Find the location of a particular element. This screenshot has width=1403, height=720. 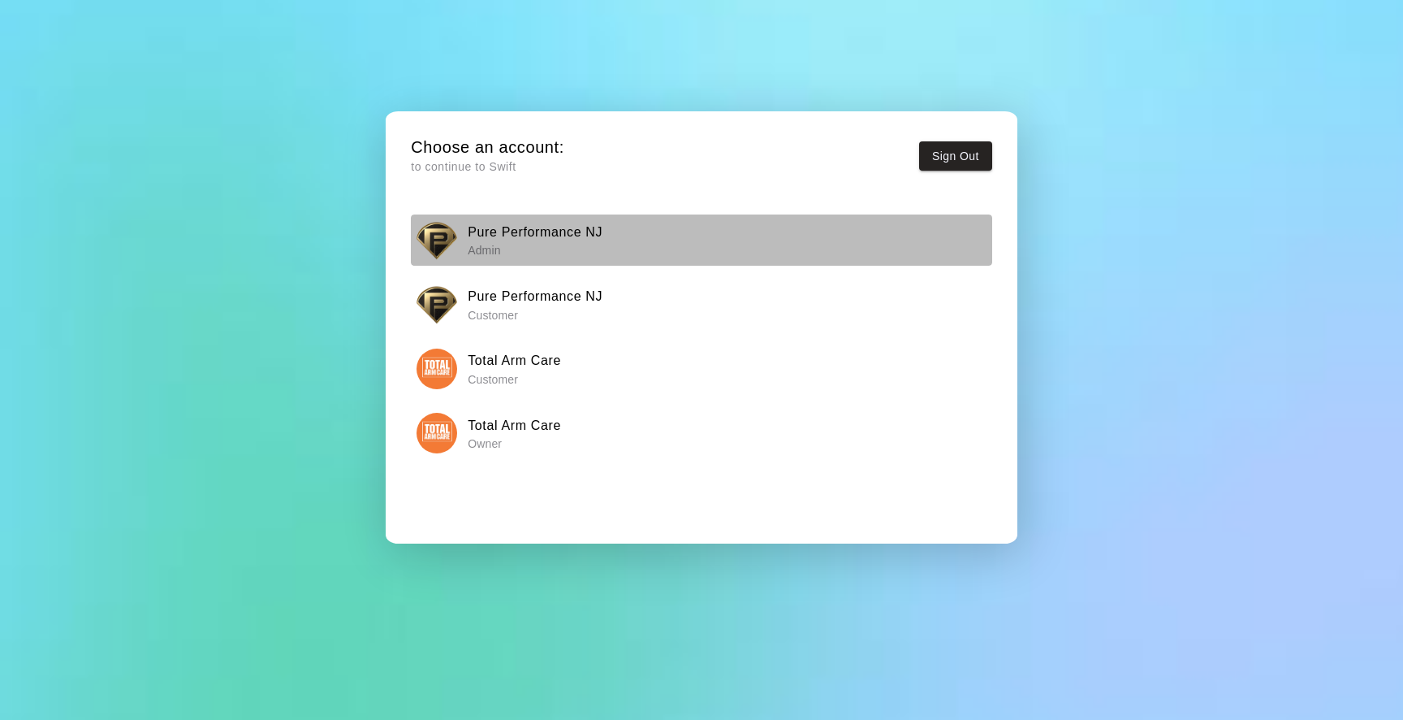

button: Total Arm CareTotal Arm Care Customer is located at coordinates (702, 369).